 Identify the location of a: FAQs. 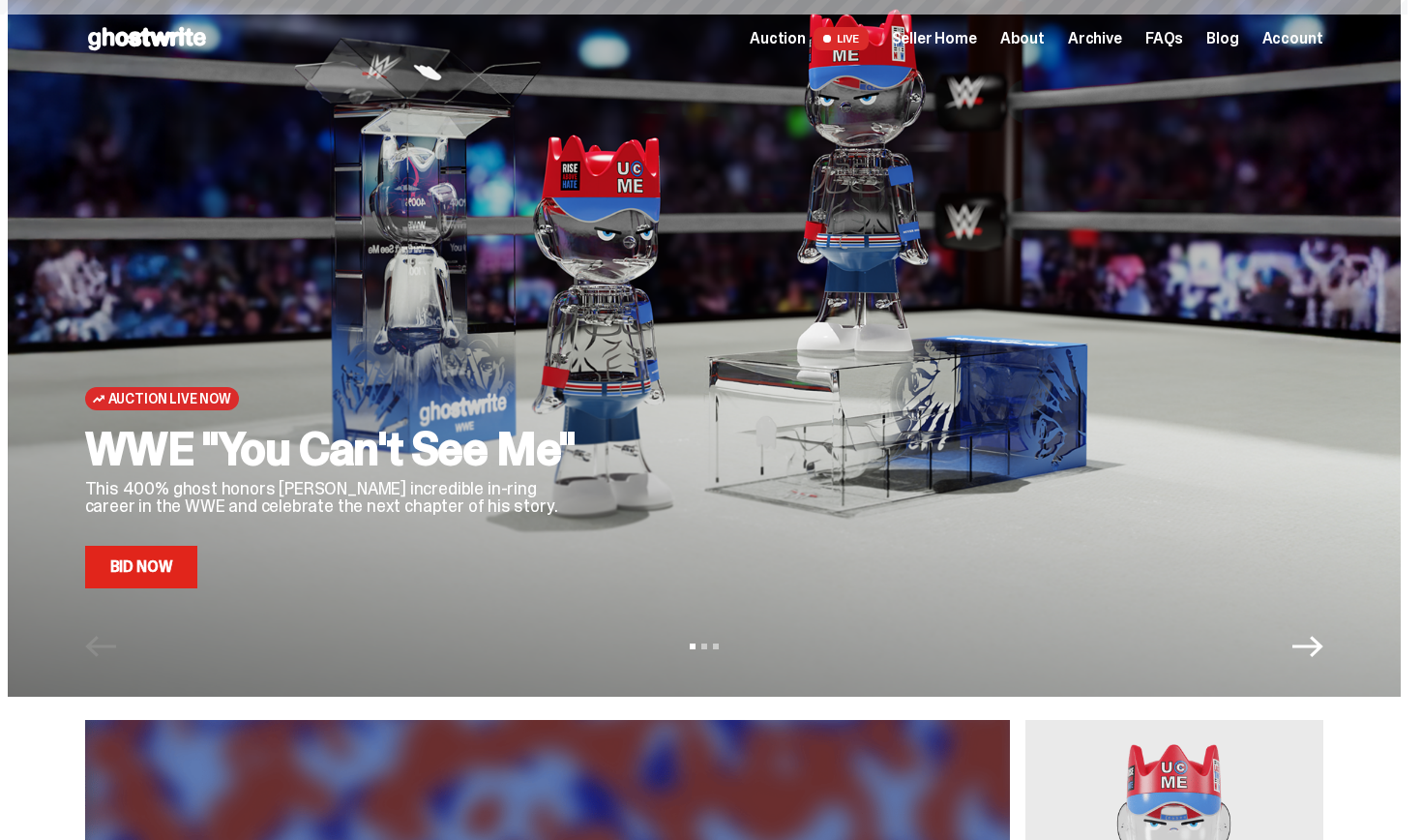
(1164, 38).